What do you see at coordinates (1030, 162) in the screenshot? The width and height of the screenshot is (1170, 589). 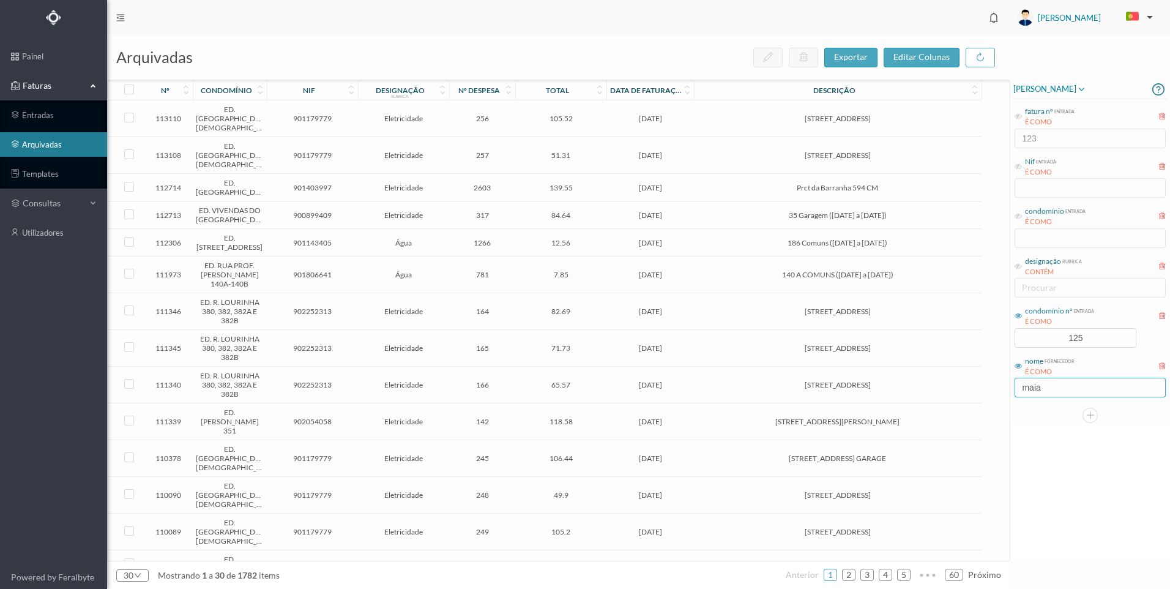 I see `div: Nif` at bounding box center [1030, 162].